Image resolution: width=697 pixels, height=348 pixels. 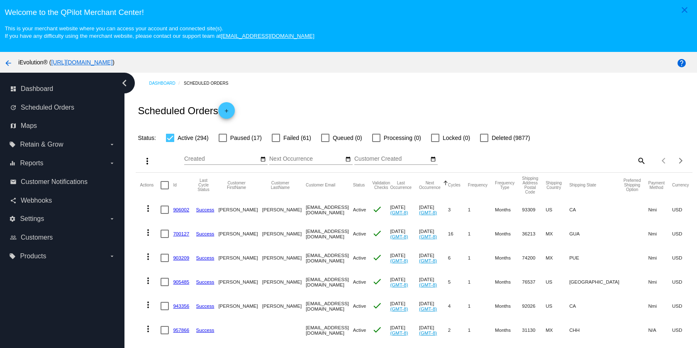 What do you see at coordinates (236, 185) in the screenshot?
I see `button: Change sorting for CustomerFirstName` at bounding box center [236, 185].